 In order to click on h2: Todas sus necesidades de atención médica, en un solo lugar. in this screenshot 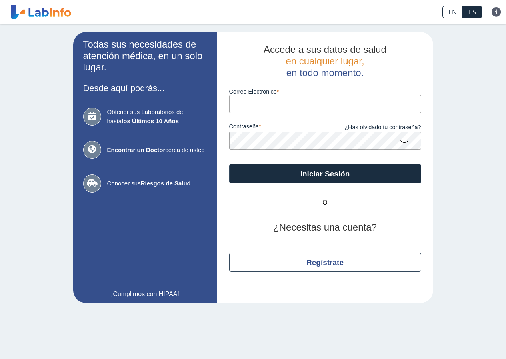, I will do `click(145, 56)`.